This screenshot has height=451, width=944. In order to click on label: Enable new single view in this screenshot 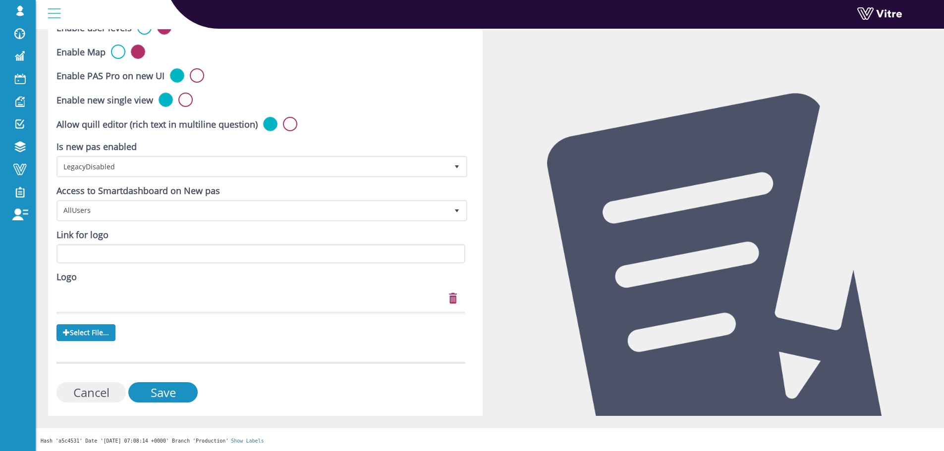, I will do `click(105, 101)`.